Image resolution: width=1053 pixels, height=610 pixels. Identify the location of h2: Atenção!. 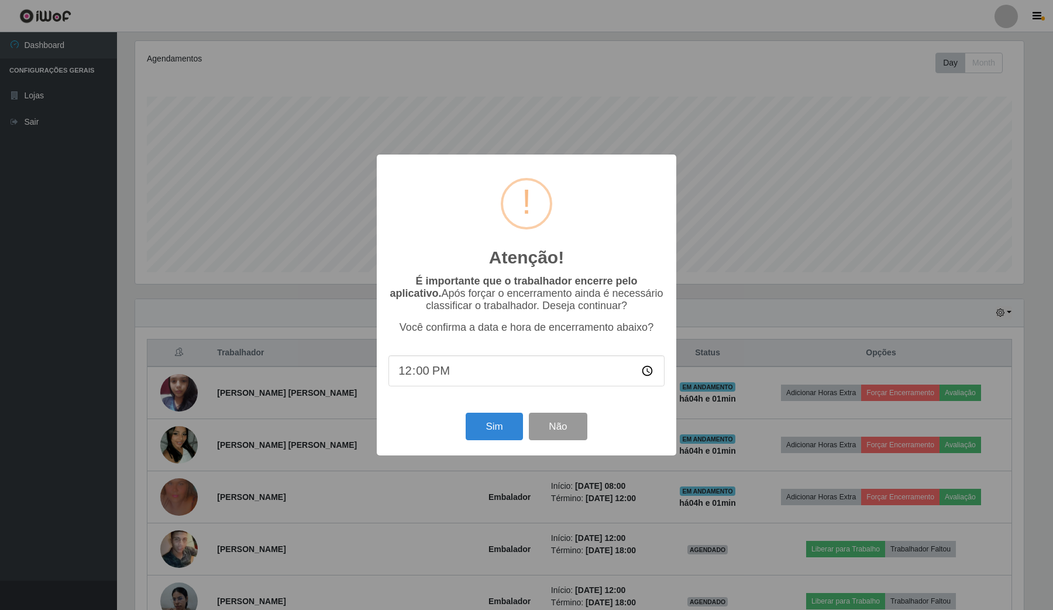
(527, 257).